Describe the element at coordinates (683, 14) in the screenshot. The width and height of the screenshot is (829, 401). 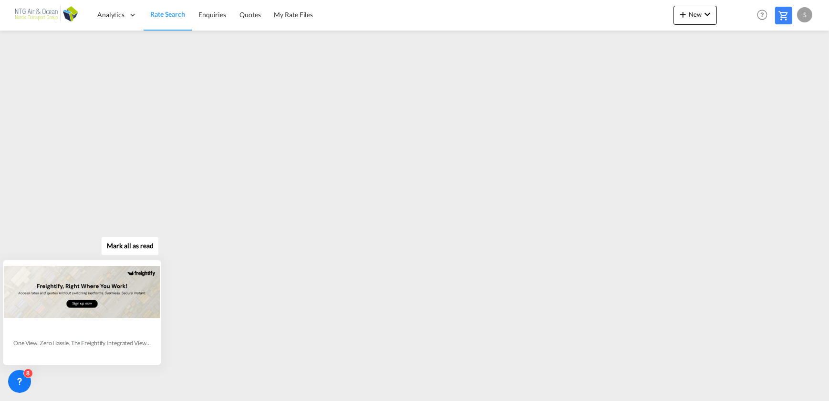
I see `md-icon: icon-plus 400-fg` at that location.